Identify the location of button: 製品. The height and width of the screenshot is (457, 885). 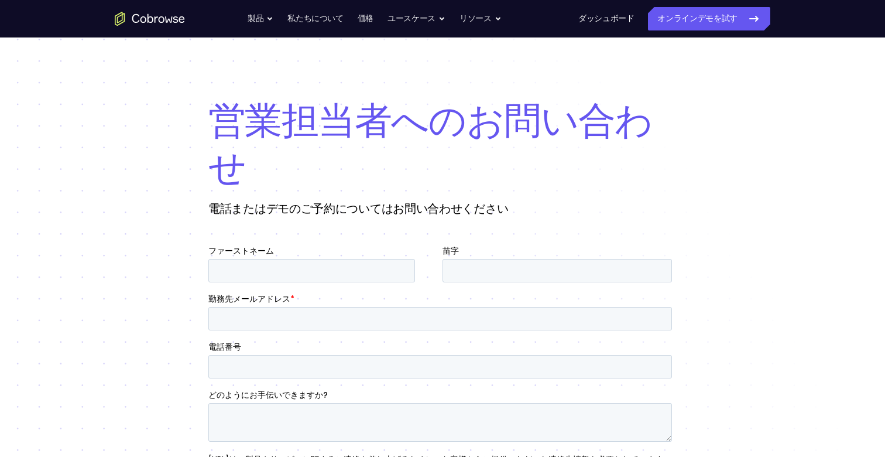
(261, 19).